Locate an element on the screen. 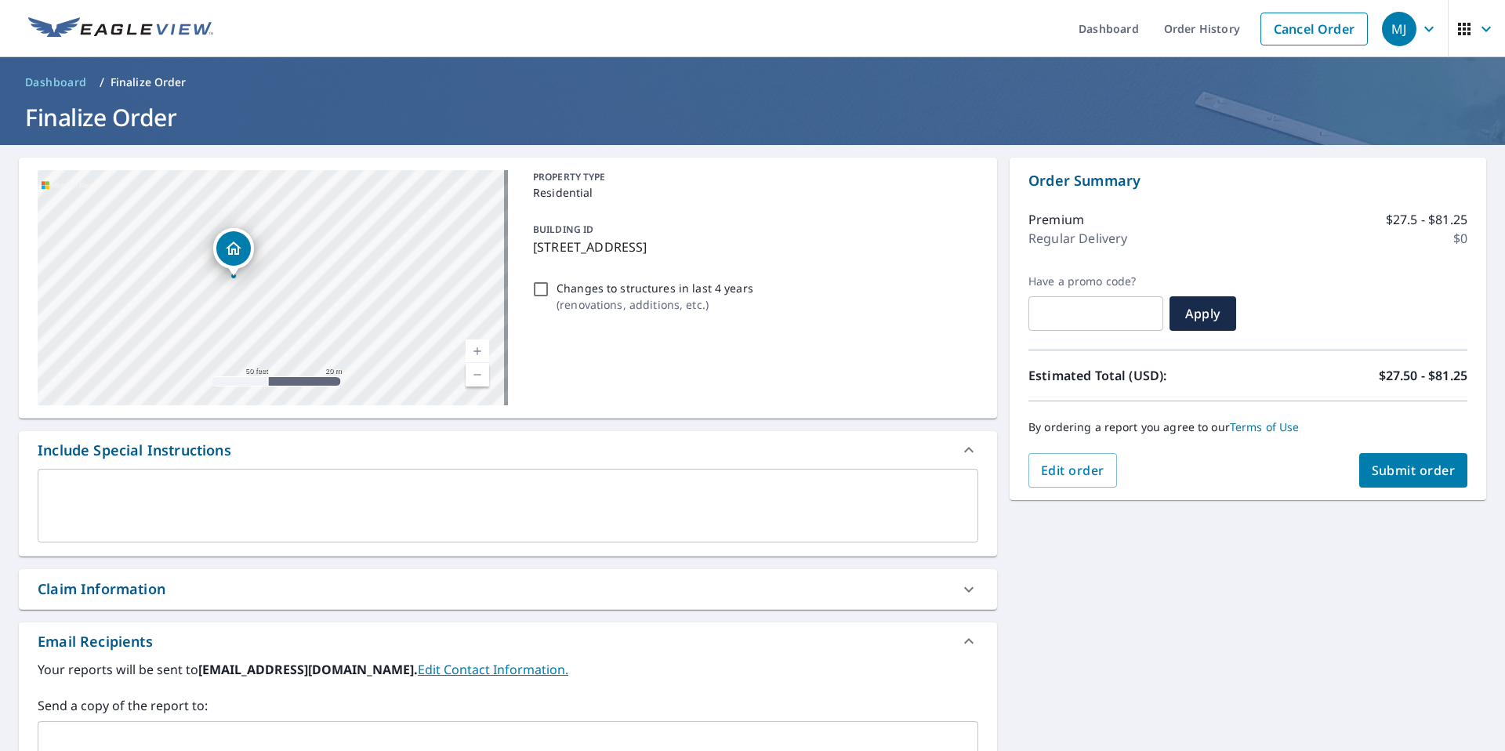  a: Cancel Order is located at coordinates (1314, 29).